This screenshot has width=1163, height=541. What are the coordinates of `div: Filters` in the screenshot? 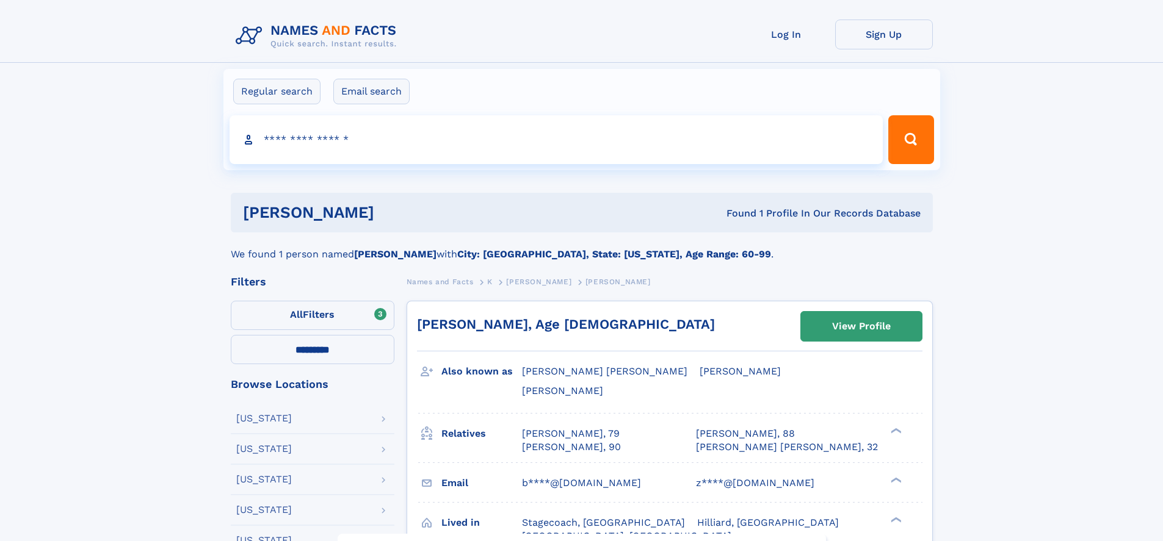 It's located at (312, 282).